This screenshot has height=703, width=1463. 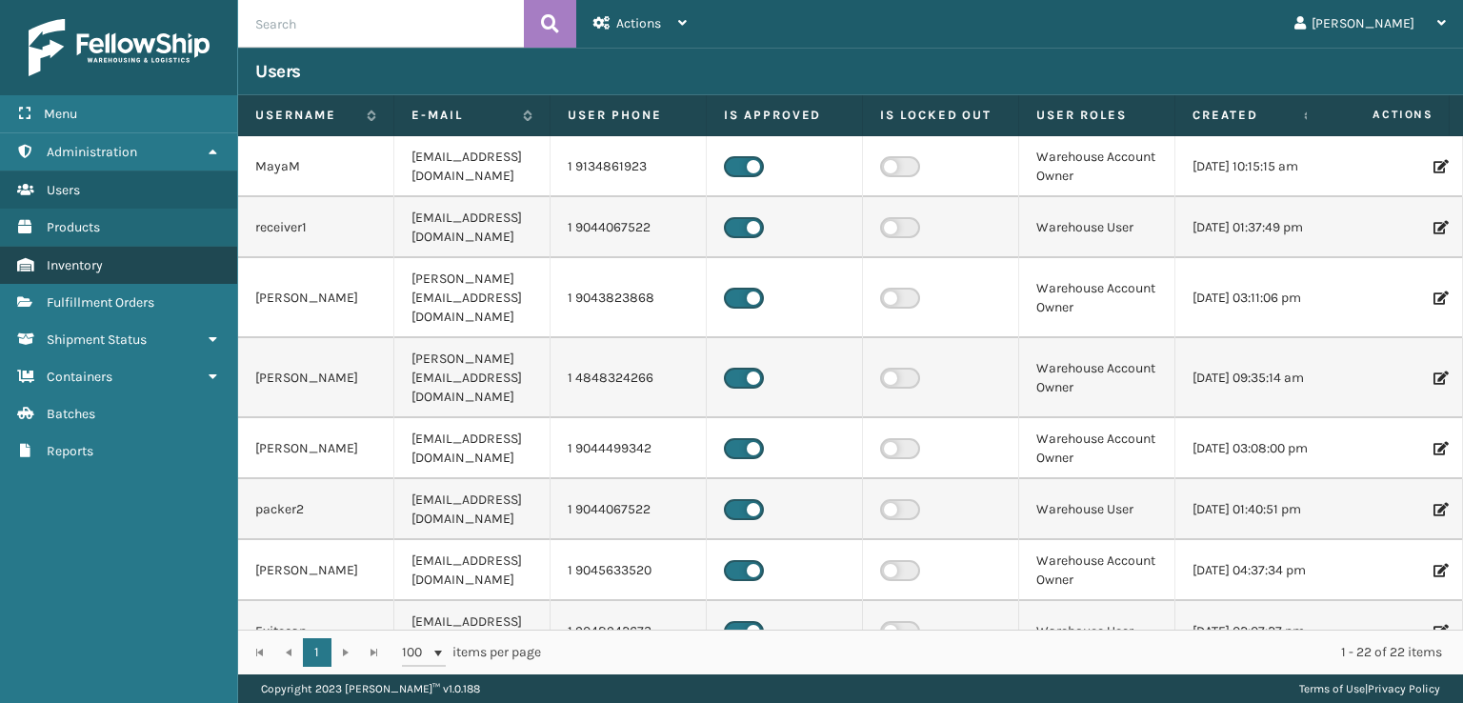 I want to click on td: 1 9045633520, so click(x=629, y=571).